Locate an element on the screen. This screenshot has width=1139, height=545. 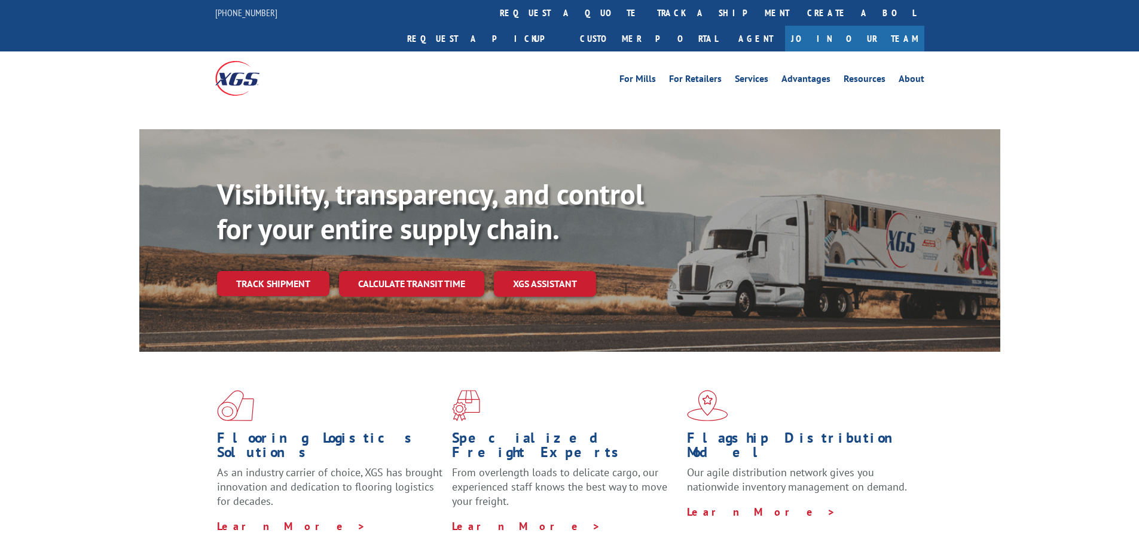
img: xgs-icon-focused-on-flooring-red is located at coordinates (466, 406).